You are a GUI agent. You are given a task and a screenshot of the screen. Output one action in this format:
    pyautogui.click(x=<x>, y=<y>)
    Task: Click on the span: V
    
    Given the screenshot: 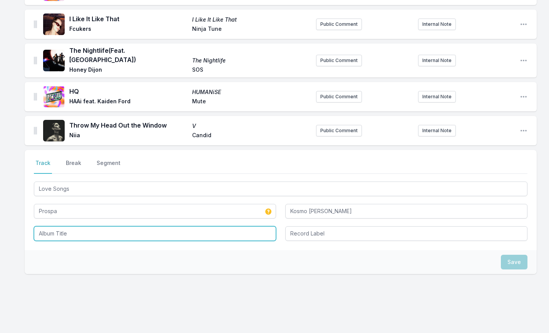 What is the action you would take?
    pyautogui.click(x=251, y=126)
    